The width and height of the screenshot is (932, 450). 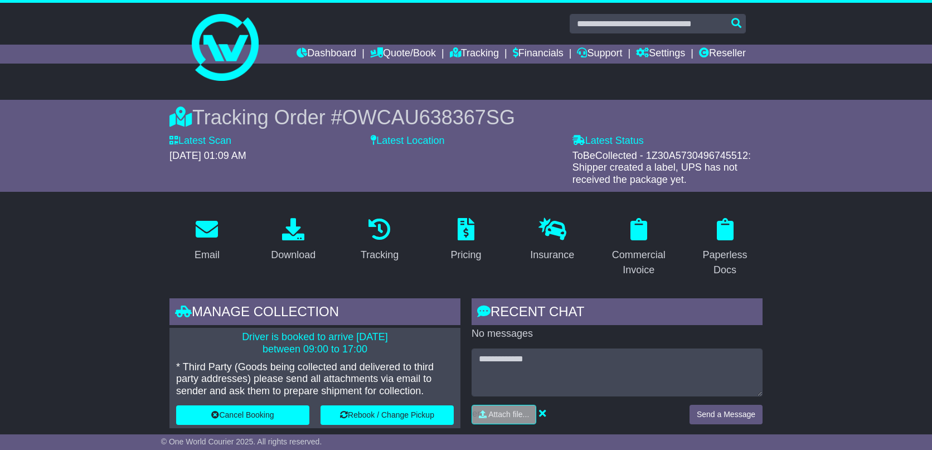 What do you see at coordinates (638, 262) in the screenshot?
I see `div: Commercial Invoice` at bounding box center [638, 262].